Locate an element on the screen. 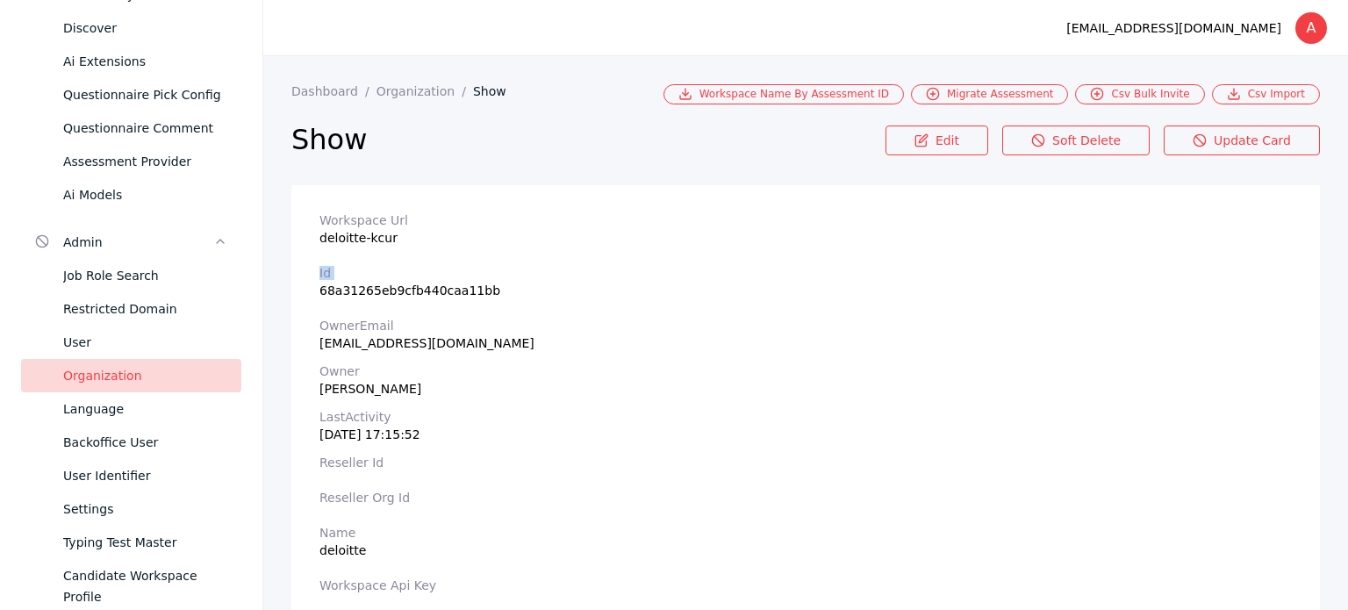  a: Ai Models is located at coordinates (131, 195).